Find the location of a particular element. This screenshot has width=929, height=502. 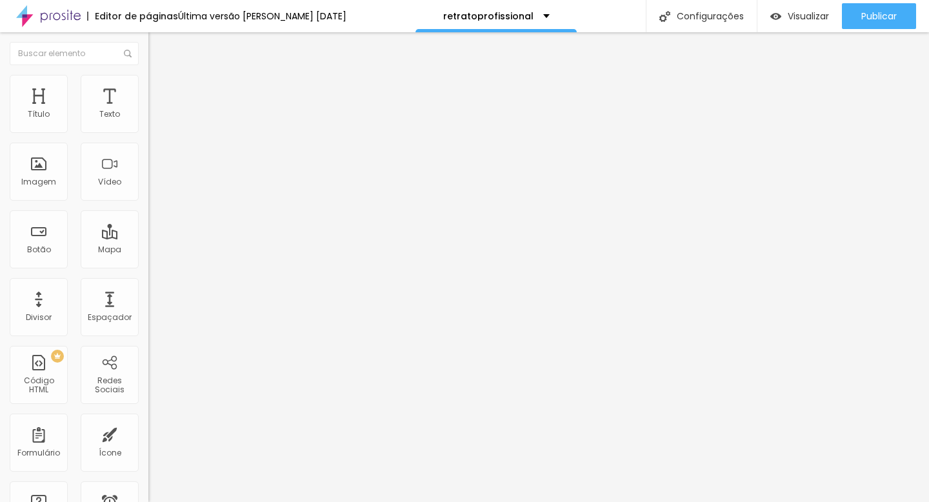

font: Botão is located at coordinates (39, 249).